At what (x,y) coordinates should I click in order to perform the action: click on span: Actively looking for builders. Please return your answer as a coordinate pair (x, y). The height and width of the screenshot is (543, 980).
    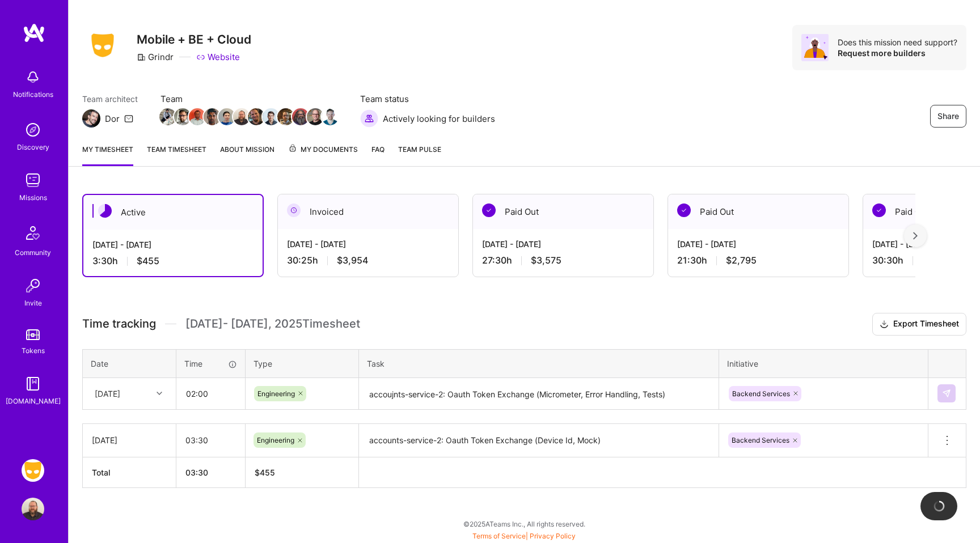
    Looking at the image, I should click on (439, 119).